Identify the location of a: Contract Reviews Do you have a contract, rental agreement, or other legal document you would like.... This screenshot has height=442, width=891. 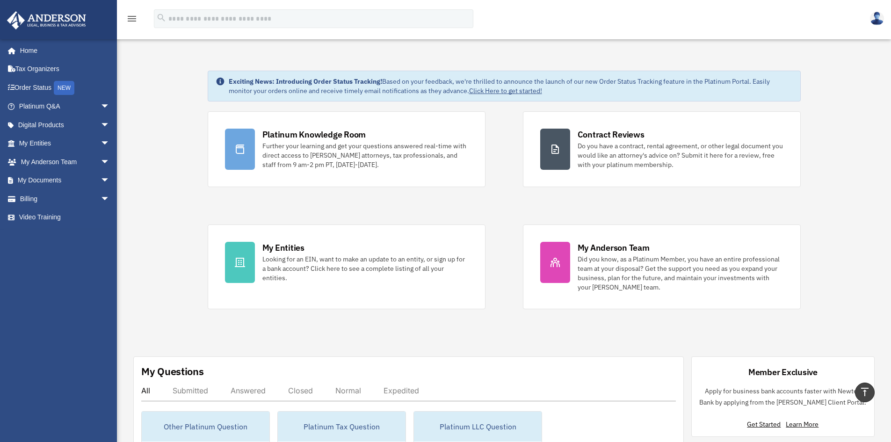
(662, 149).